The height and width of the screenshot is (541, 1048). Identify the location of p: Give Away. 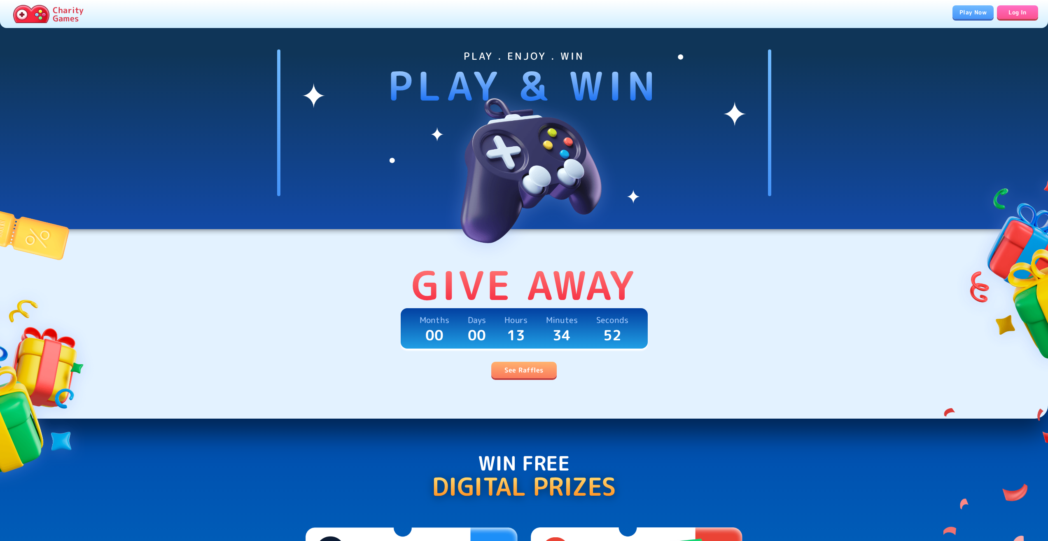
(524, 285).